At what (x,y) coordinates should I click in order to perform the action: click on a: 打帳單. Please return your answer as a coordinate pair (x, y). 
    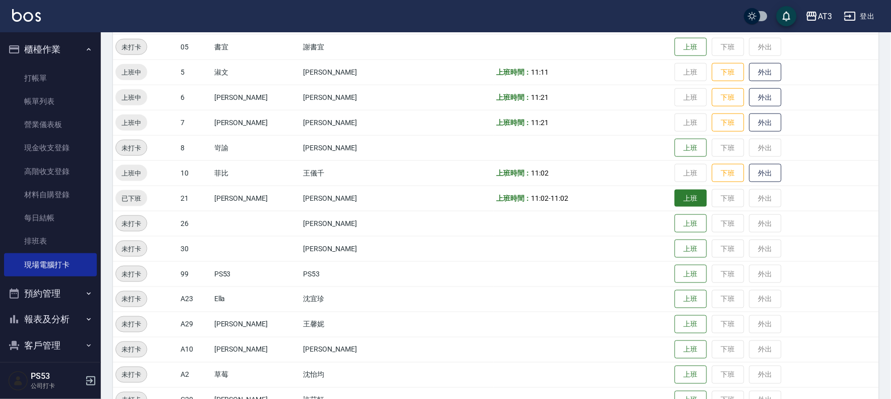
    Looking at the image, I should click on (50, 78).